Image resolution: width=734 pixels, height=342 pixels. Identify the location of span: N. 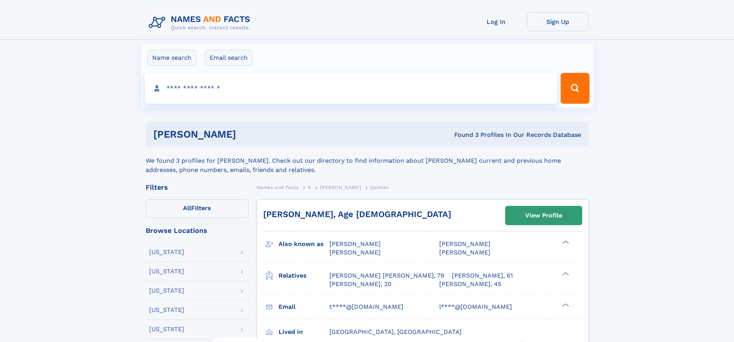
(310, 187).